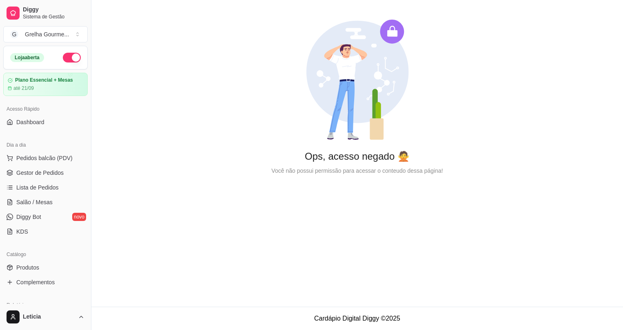 This screenshot has height=330, width=623. I want to click on span: Gestor de Pedidos, so click(40, 173).